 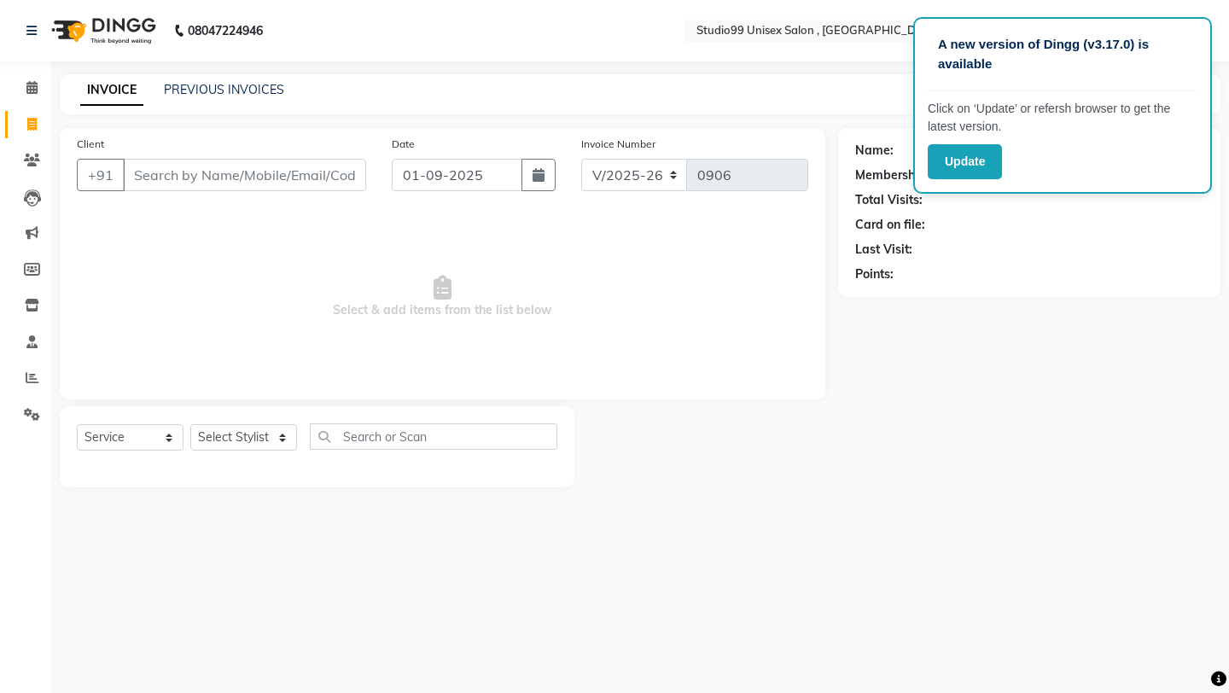 I want to click on div: Total Visits:, so click(x=889, y=200).